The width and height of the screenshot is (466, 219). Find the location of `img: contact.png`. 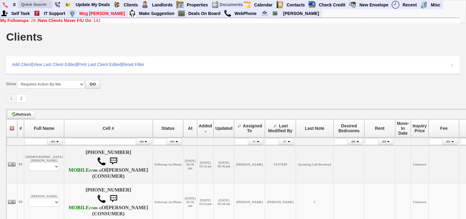

img: contact.png is located at coordinates (280, 5).